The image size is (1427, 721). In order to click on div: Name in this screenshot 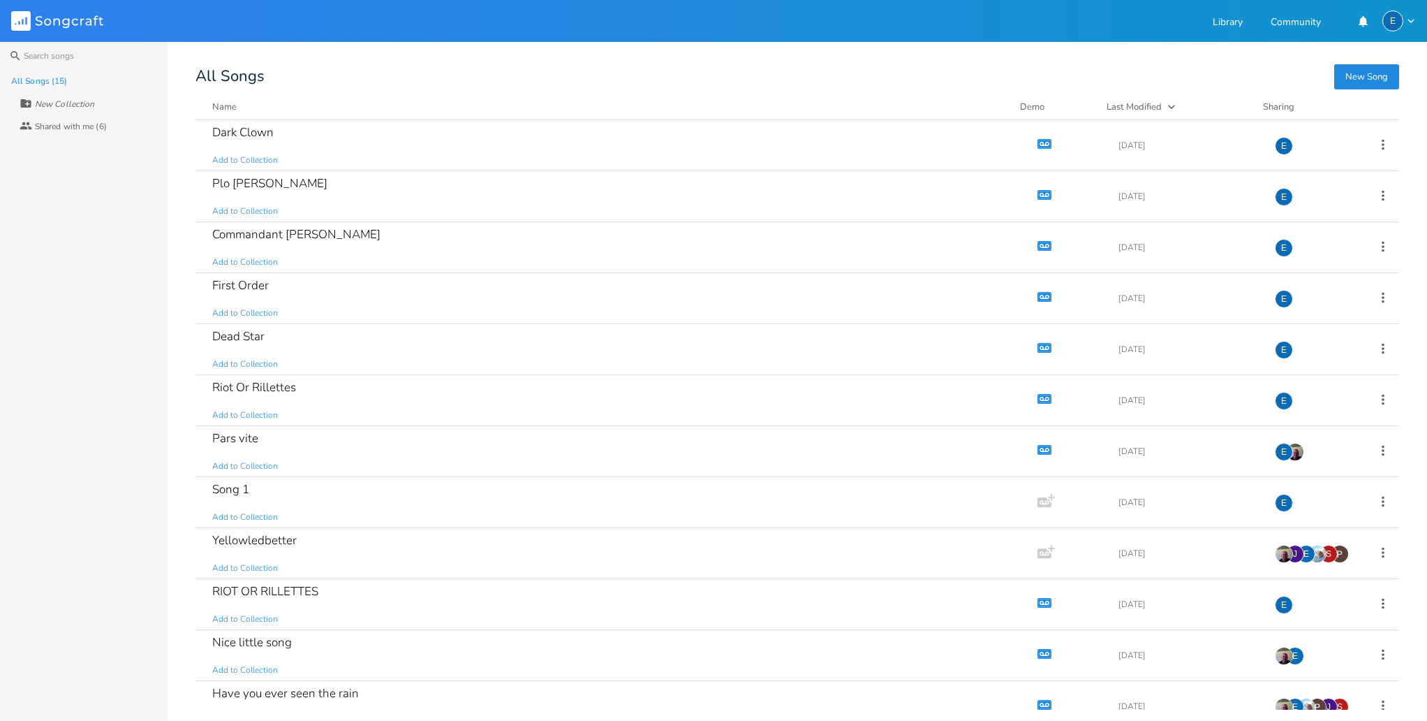, I will do `click(224, 107)`.